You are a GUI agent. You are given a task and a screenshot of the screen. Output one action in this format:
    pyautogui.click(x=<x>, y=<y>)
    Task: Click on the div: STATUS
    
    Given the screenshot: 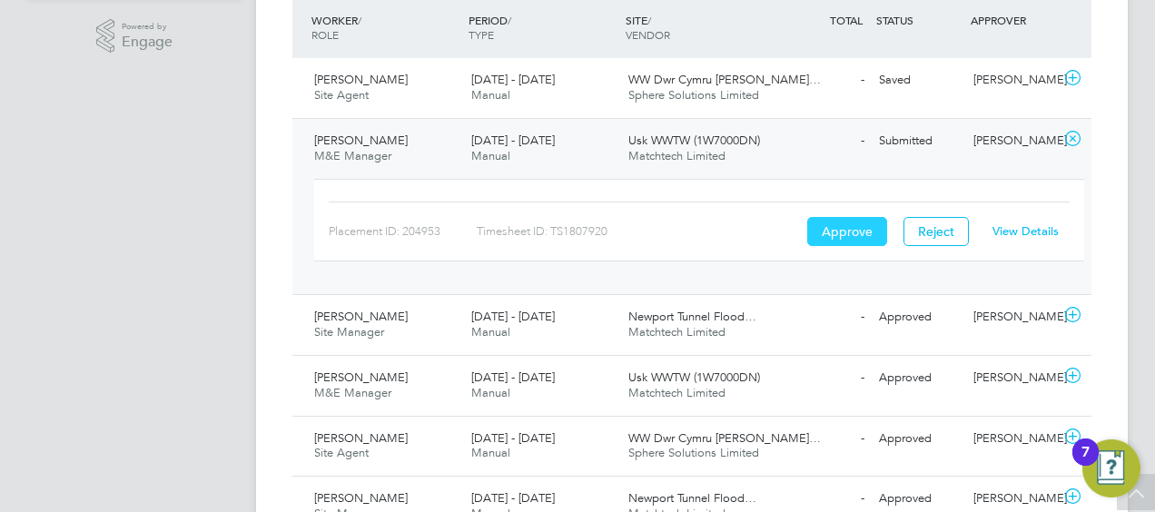 What is the action you would take?
    pyautogui.click(x=919, y=20)
    